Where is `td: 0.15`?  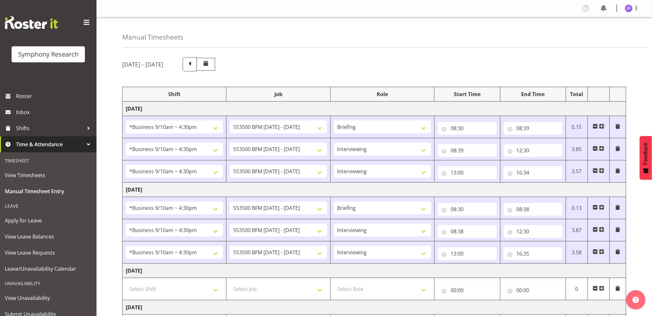 td: 0.15 is located at coordinates (577, 127).